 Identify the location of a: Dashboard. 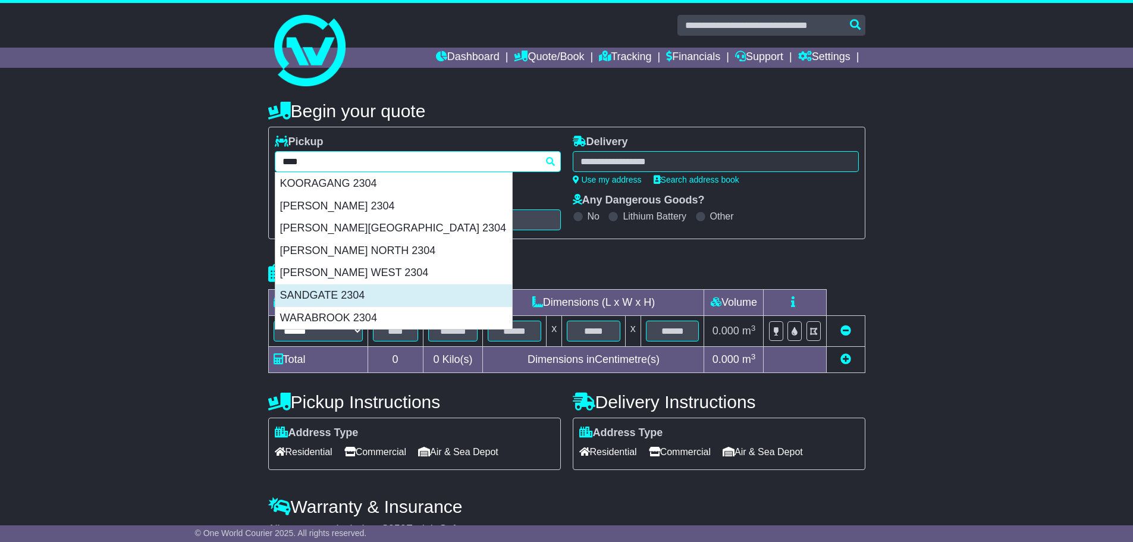
(468, 58).